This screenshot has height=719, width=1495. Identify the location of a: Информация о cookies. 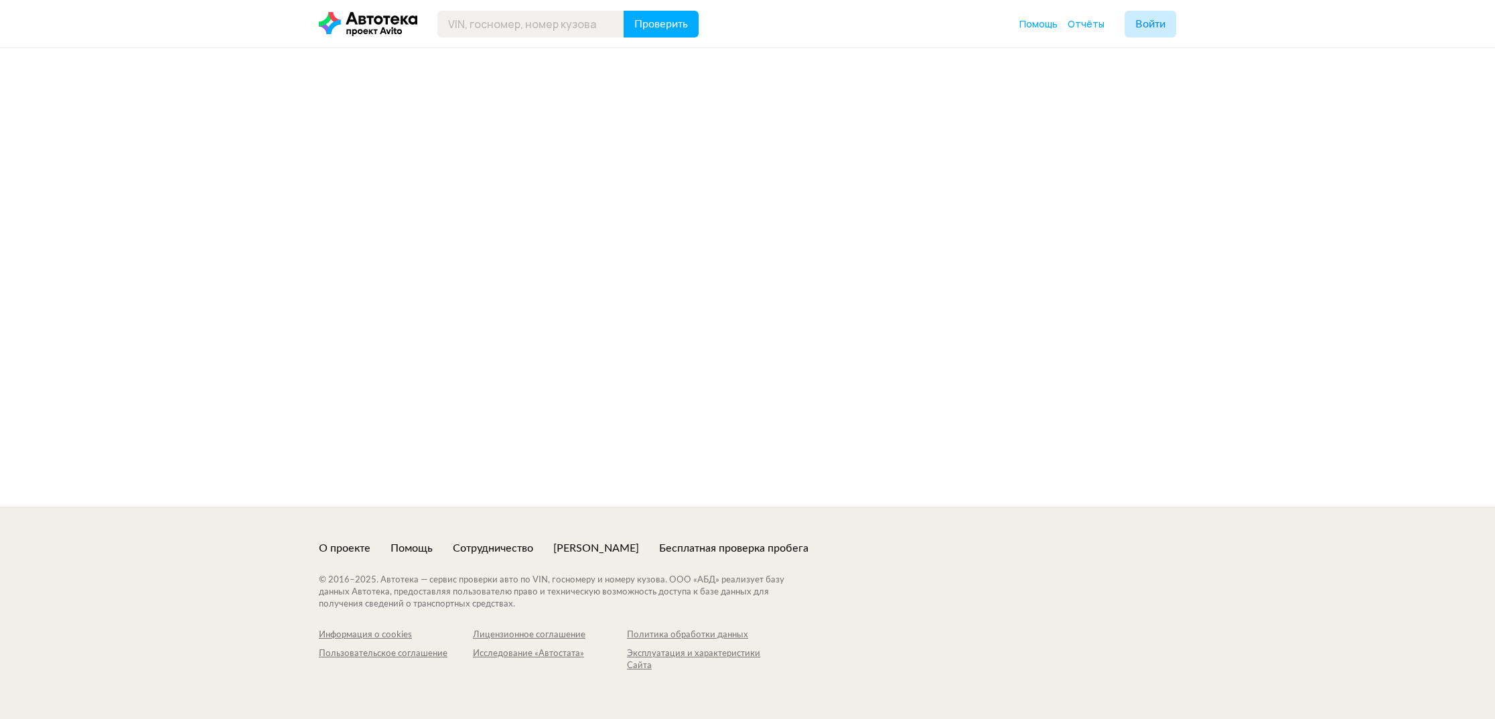
(396, 635).